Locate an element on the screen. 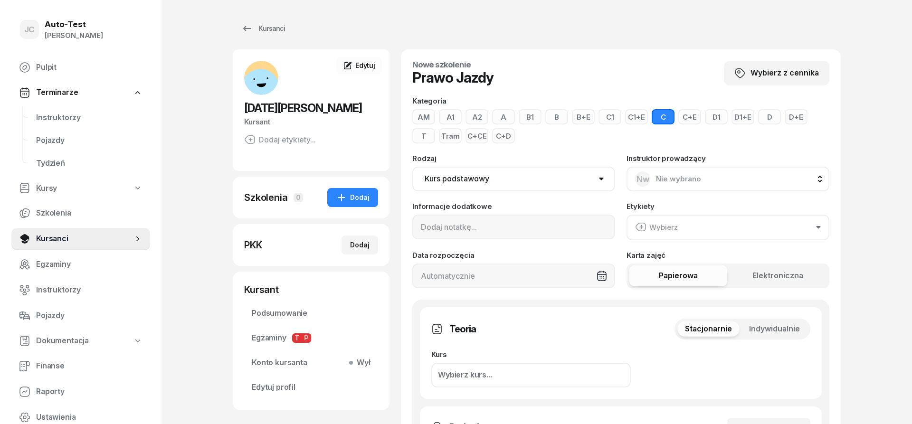  span: 0 is located at coordinates (298, 198).